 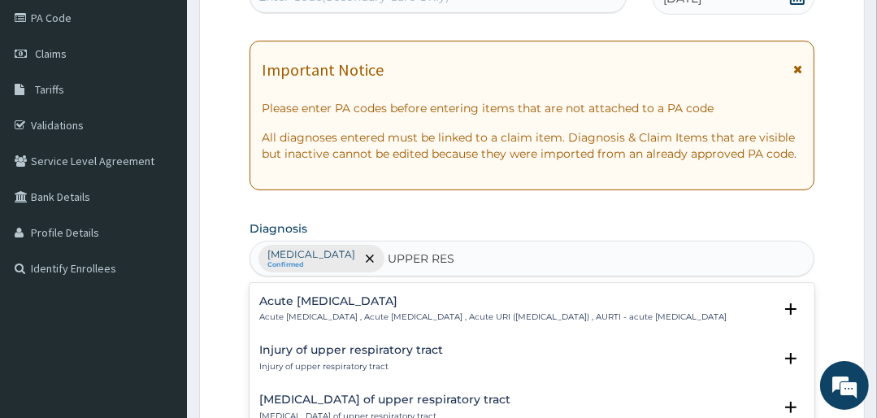 What do you see at coordinates (531, 145) in the screenshot?
I see `p: All diagnoses entered must be linked to a claim item. Diagnosis & Claim Items that are visible bu...` at bounding box center [531, 145].